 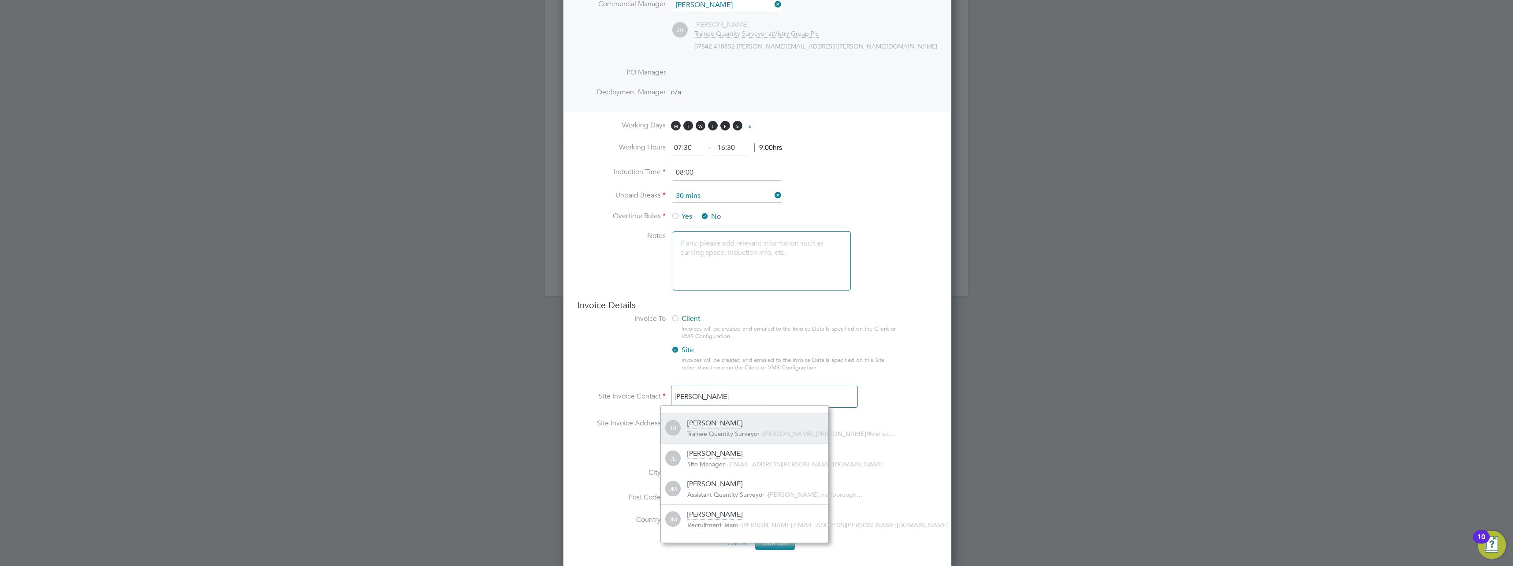 What do you see at coordinates (775, 543) in the screenshot?
I see `span: Save Site` at bounding box center [775, 543].